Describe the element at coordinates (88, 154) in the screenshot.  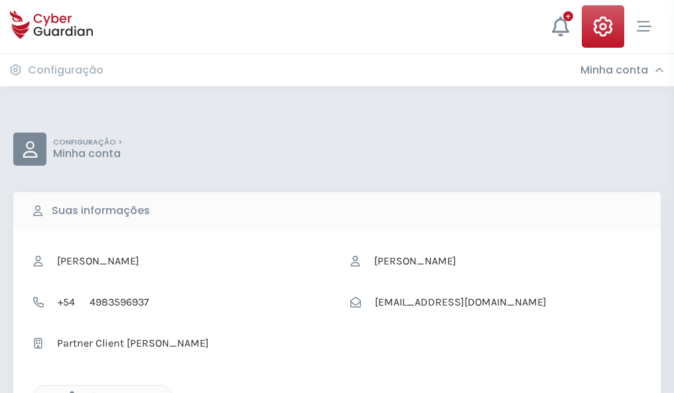
I see `p: Minha conta` at that location.